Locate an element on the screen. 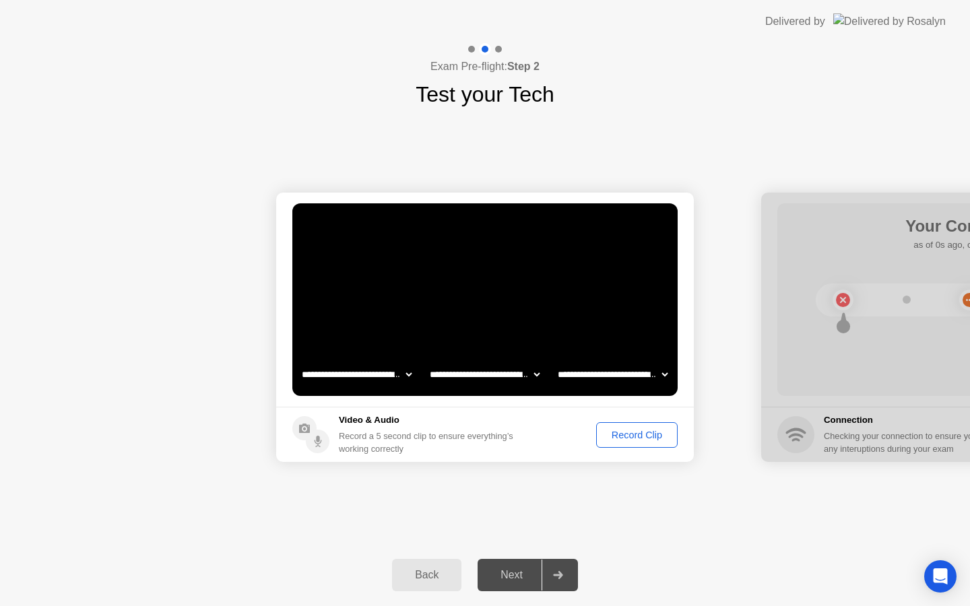 This screenshot has height=606, width=970. div: Next is located at coordinates (511, 575).